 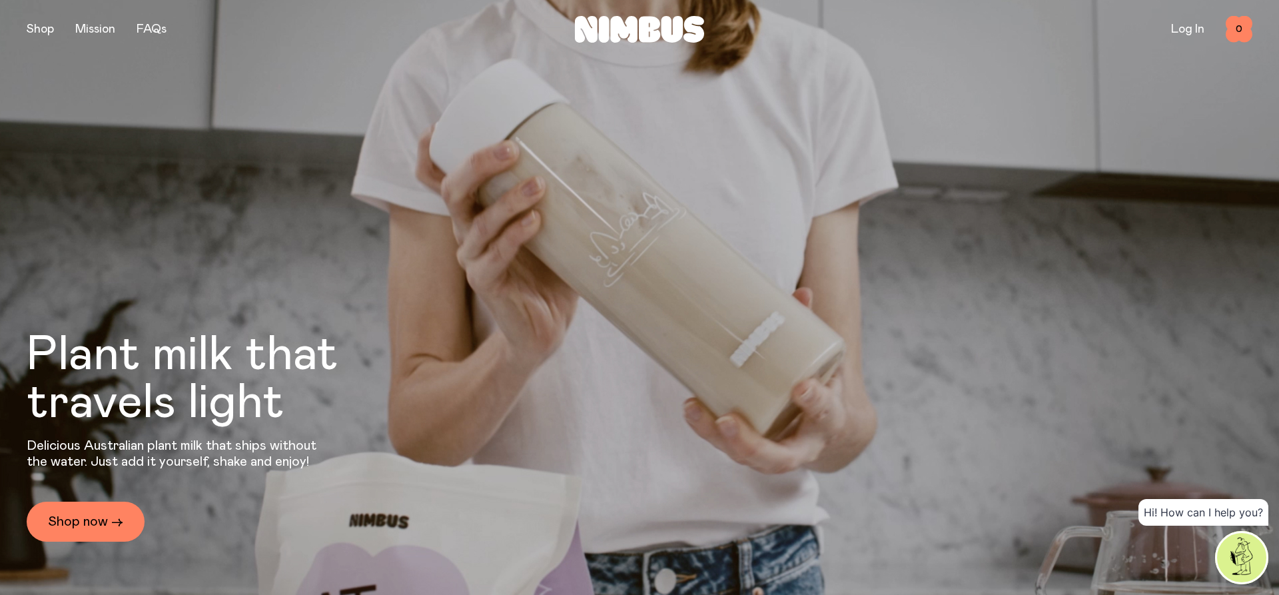 I want to click on h1: Plant milk that travels light, so click(x=219, y=379).